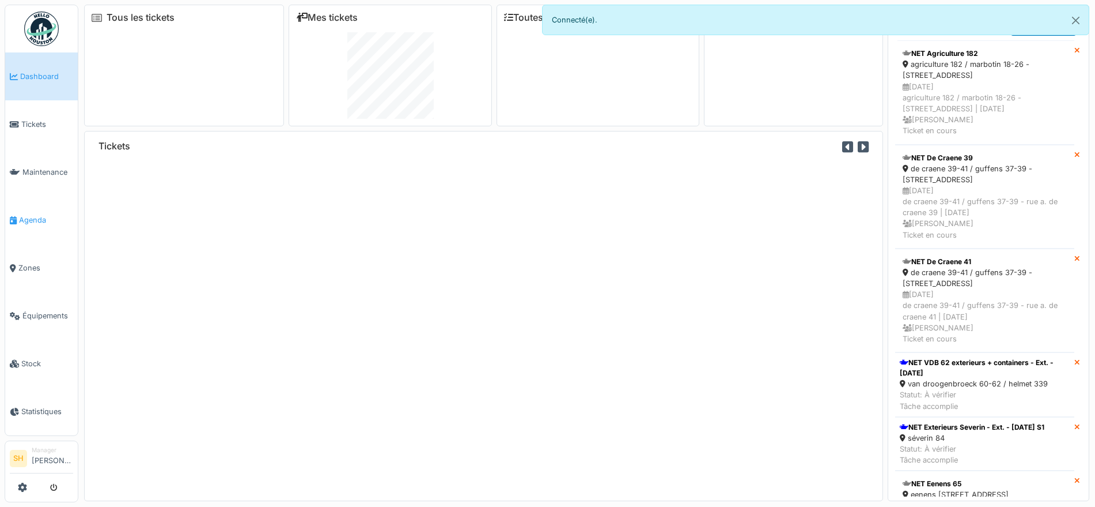 This screenshot has width=1095, height=507. What do you see at coordinates (985, 262) in the screenshot?
I see `div: NET De Craene 41` at bounding box center [985, 262].